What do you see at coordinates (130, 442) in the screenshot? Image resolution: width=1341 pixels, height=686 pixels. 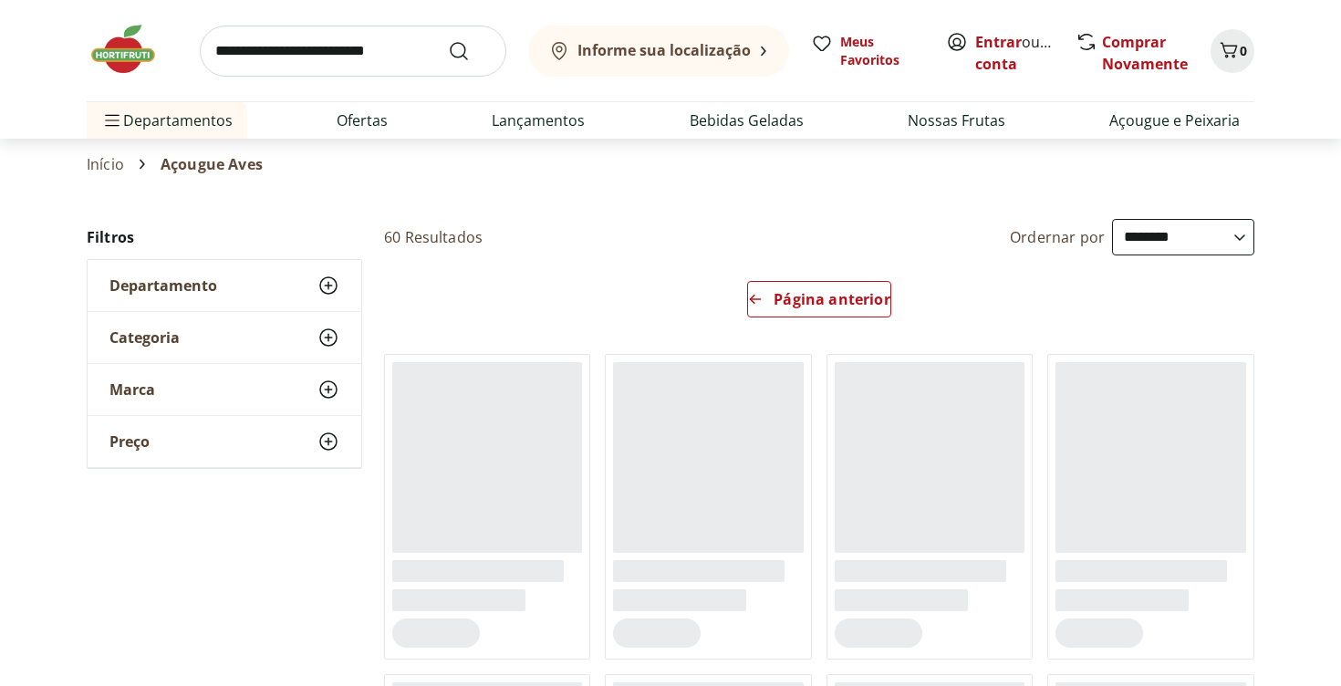 I see `span: Preço` at bounding box center [130, 442].